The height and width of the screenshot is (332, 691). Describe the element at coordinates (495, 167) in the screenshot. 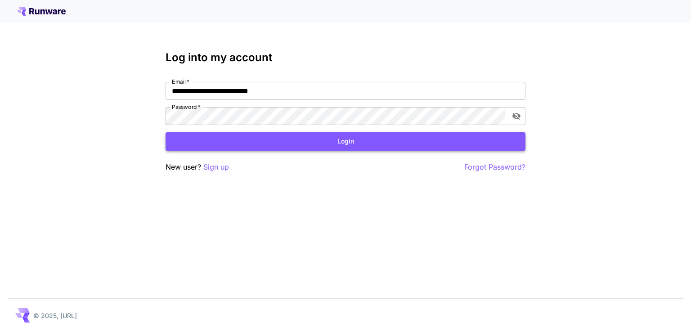

I see `p: Forgot Password?` at that location.